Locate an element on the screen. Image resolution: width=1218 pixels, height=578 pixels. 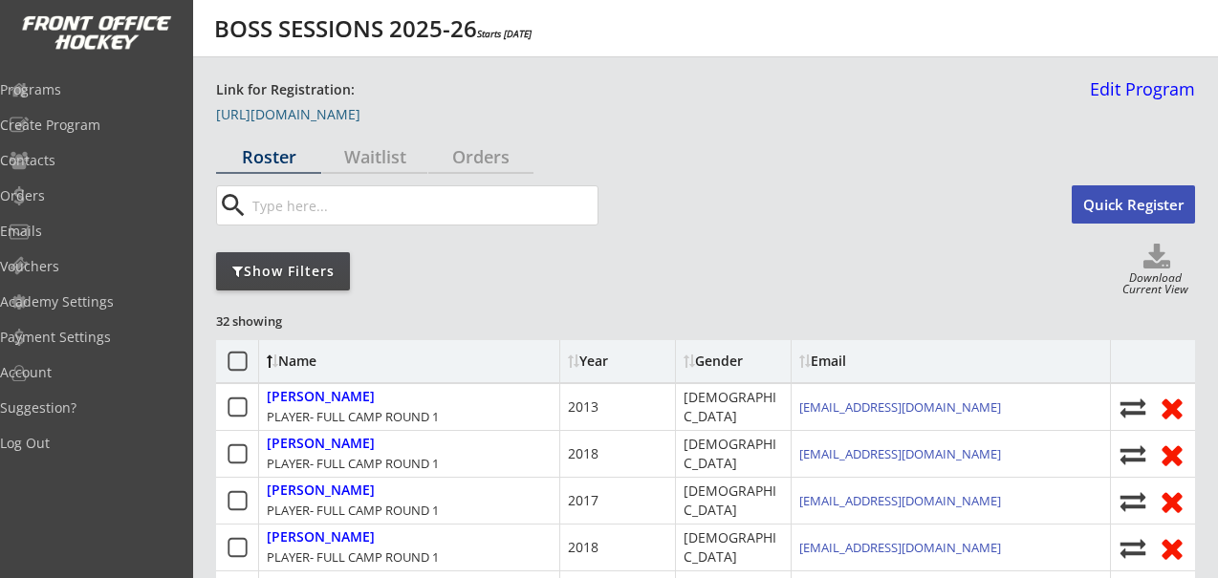
div: Year is located at coordinates (617, 361).